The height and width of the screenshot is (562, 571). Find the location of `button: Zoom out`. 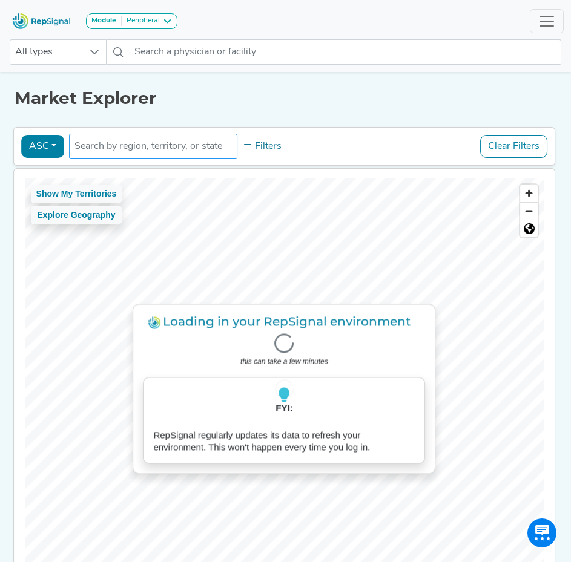

button: Zoom out is located at coordinates (529, 211).